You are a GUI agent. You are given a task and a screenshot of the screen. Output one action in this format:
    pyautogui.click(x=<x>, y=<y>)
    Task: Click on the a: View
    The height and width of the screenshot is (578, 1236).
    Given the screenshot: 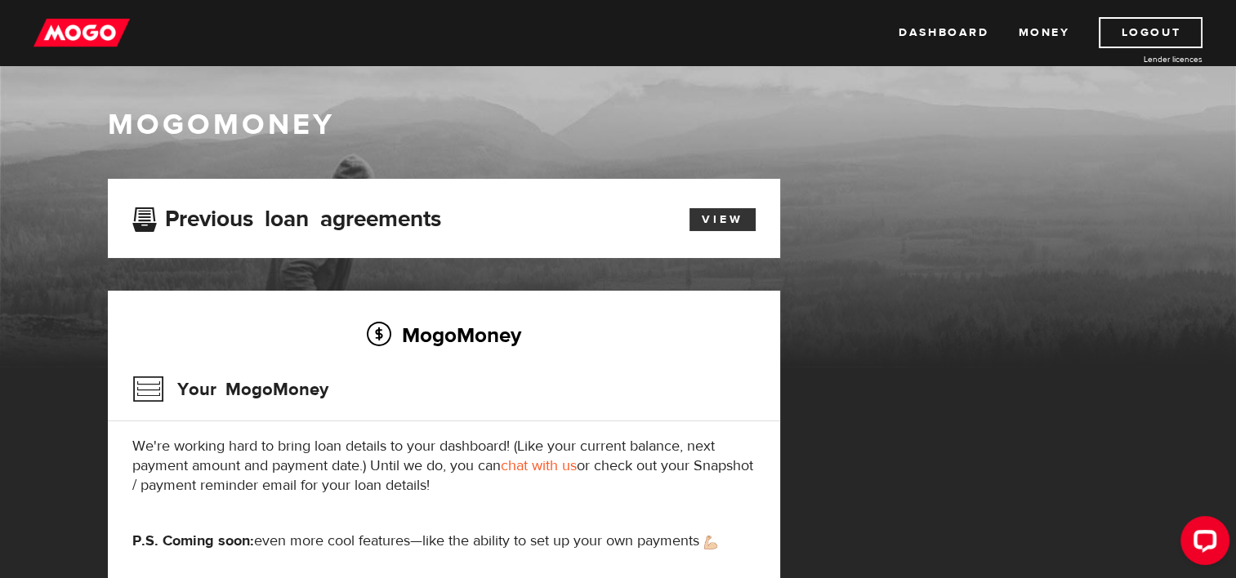 What is the action you would take?
    pyautogui.click(x=722, y=220)
    